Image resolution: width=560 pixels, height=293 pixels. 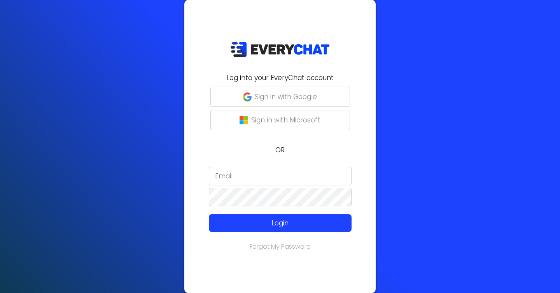 I want to click on p: Login, so click(x=280, y=223).